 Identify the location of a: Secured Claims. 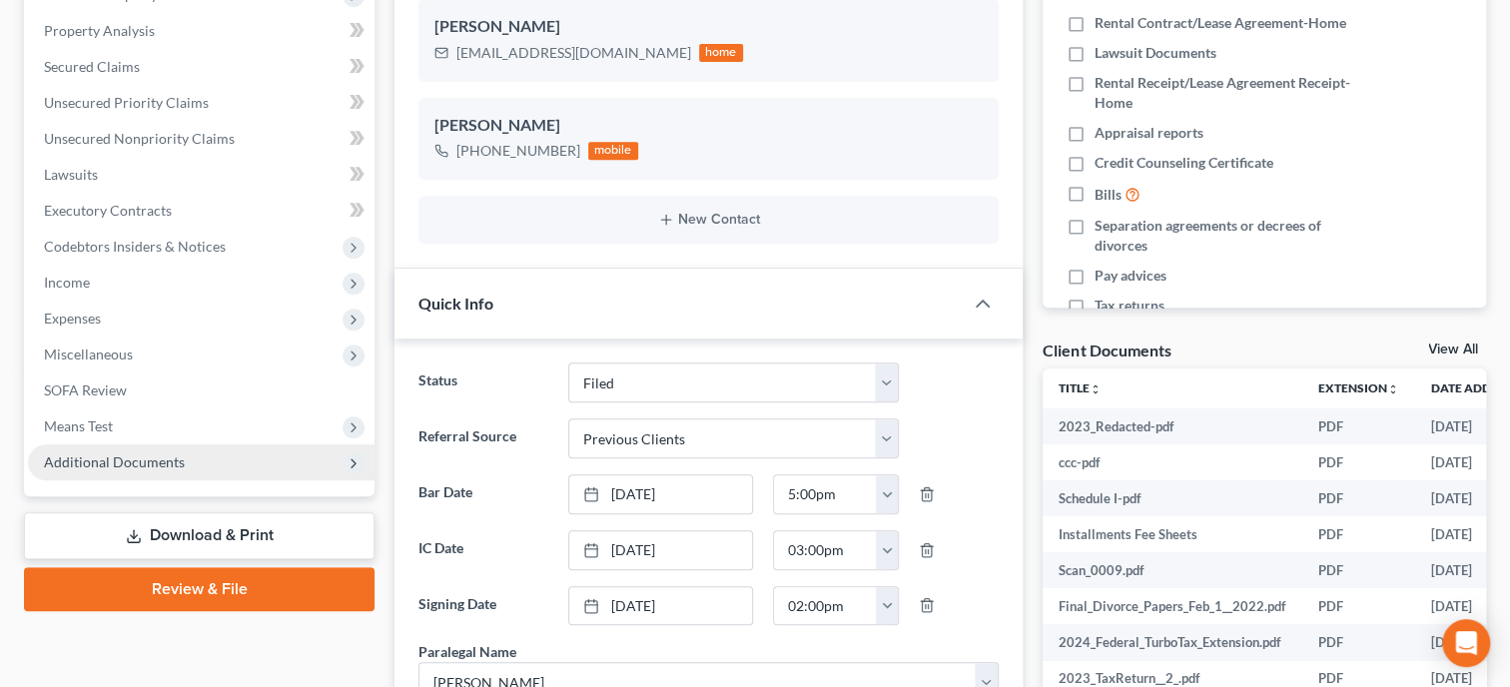
(201, 67).